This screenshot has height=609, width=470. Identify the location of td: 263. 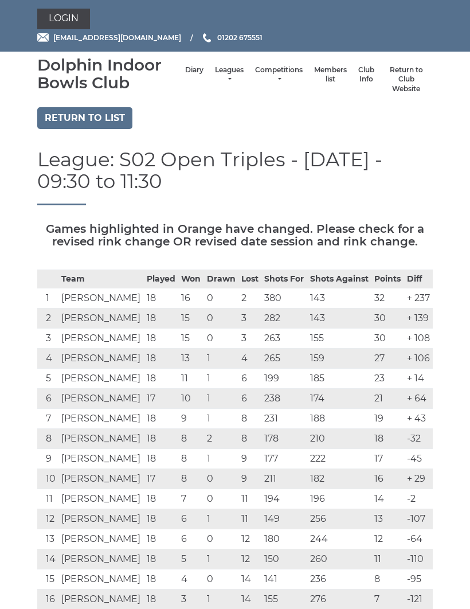
(284, 339).